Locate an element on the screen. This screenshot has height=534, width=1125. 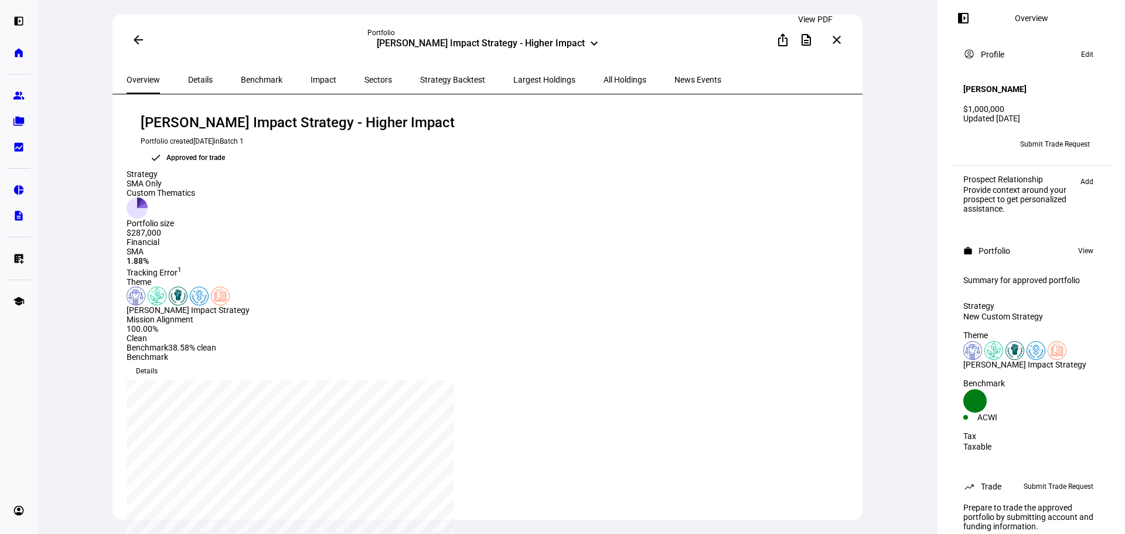
div: Custom Thematics is located at coordinates (161, 193).